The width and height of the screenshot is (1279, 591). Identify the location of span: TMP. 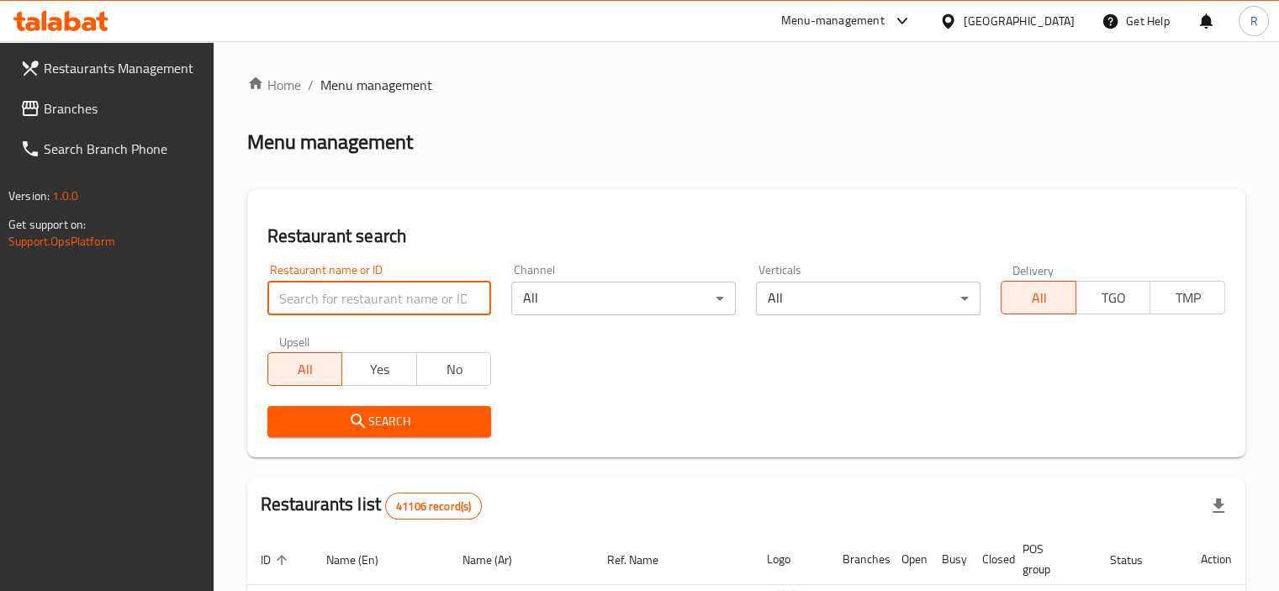
(1188, 298).